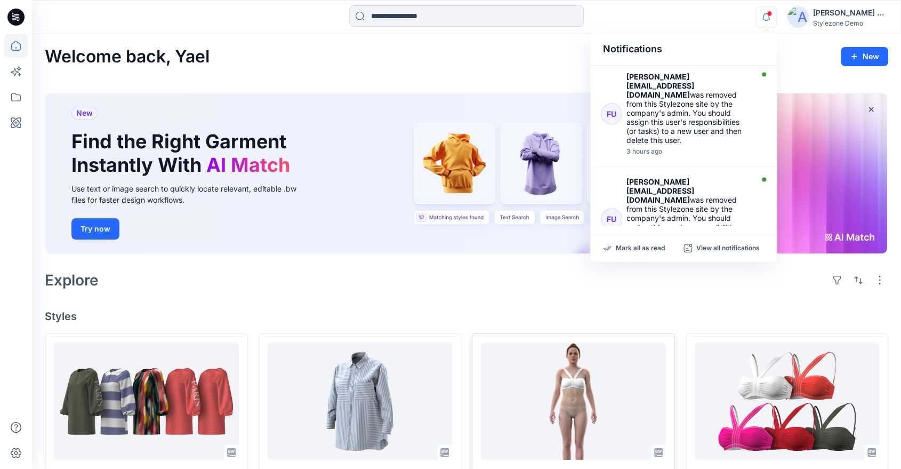 This screenshot has height=469, width=901. What do you see at coordinates (467, 316) in the screenshot?
I see `h4: Styles` at bounding box center [467, 316].